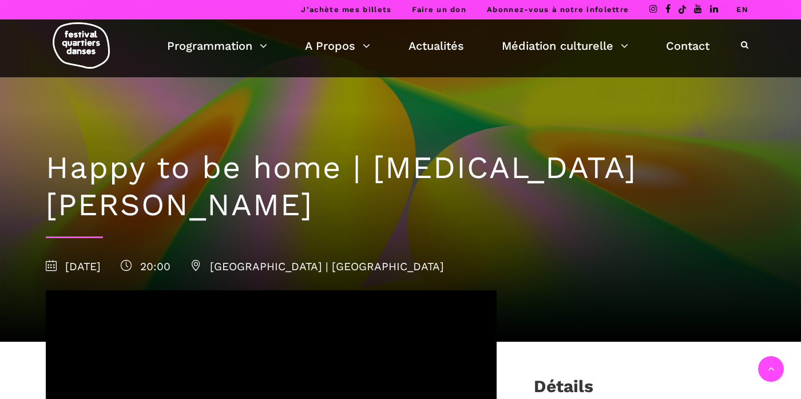 The height and width of the screenshot is (399, 801). I want to click on a: Contact, so click(688, 46).